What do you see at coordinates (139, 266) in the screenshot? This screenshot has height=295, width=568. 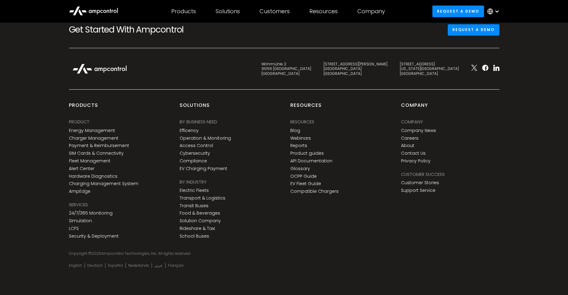 I see `a: Nederlands` at bounding box center [139, 266].